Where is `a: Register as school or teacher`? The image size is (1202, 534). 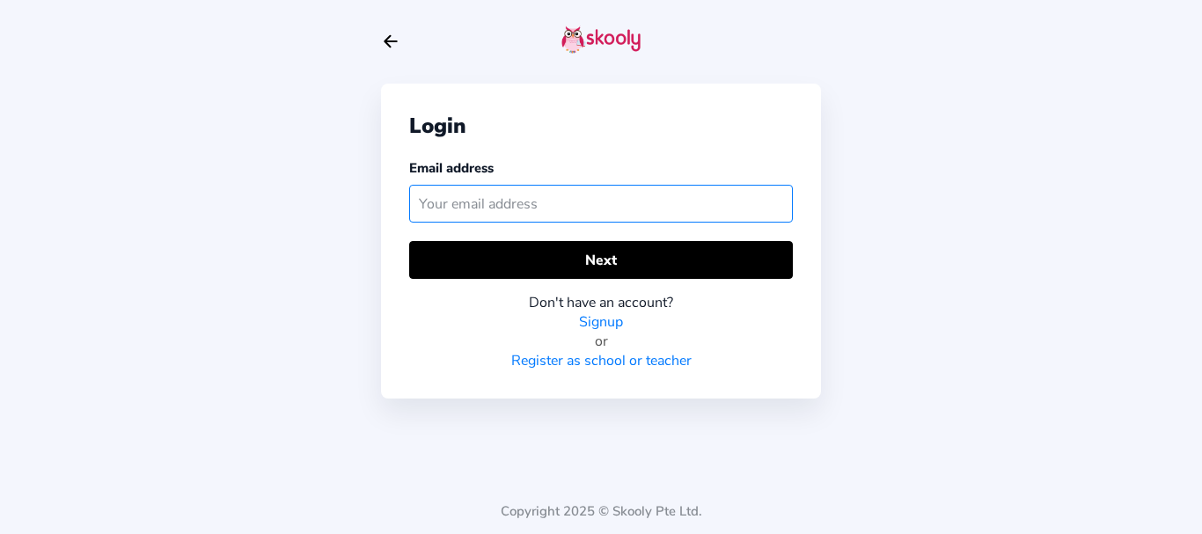 a: Register as school or teacher is located at coordinates (601, 361).